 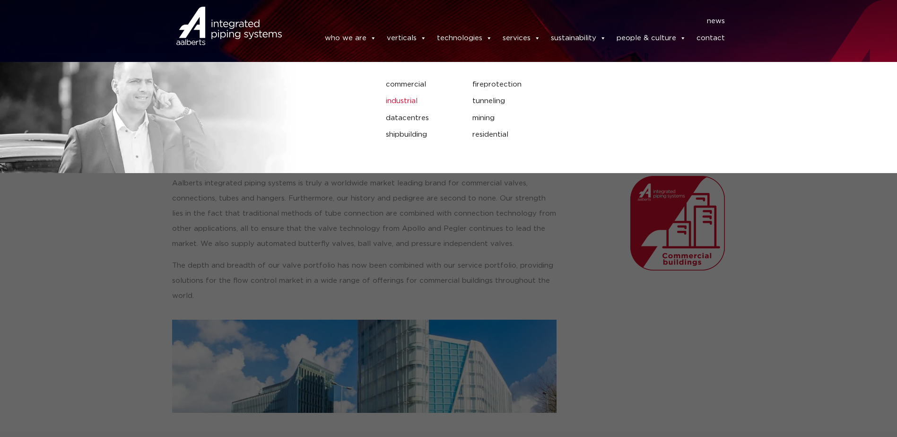 What do you see at coordinates (364, 281) in the screenshot?
I see `p: The depth and breadth of our valve portfolio has now been combined with our service portfolio, pr...` at bounding box center [364, 281].